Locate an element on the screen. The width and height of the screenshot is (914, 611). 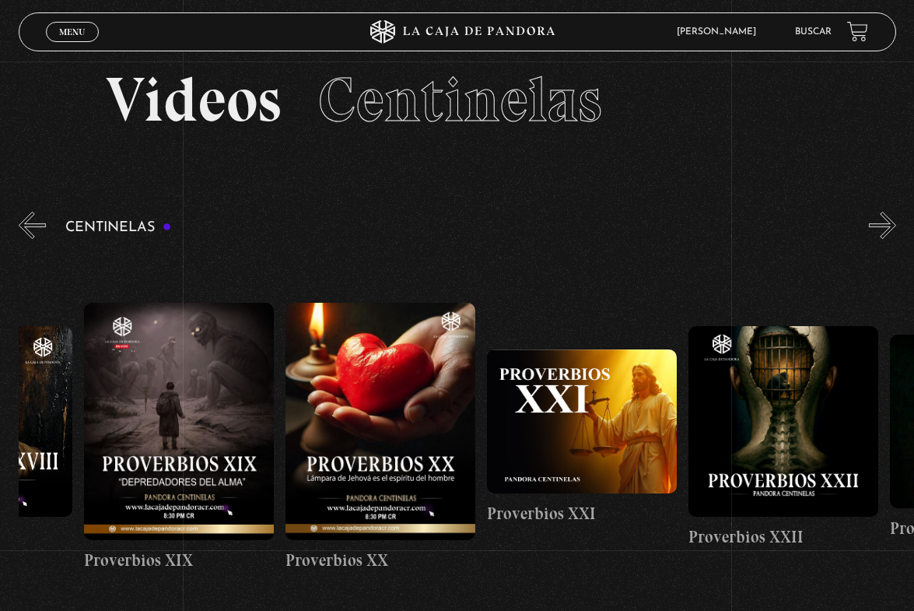
h4: Proverbios XXI is located at coordinates (582, 514).